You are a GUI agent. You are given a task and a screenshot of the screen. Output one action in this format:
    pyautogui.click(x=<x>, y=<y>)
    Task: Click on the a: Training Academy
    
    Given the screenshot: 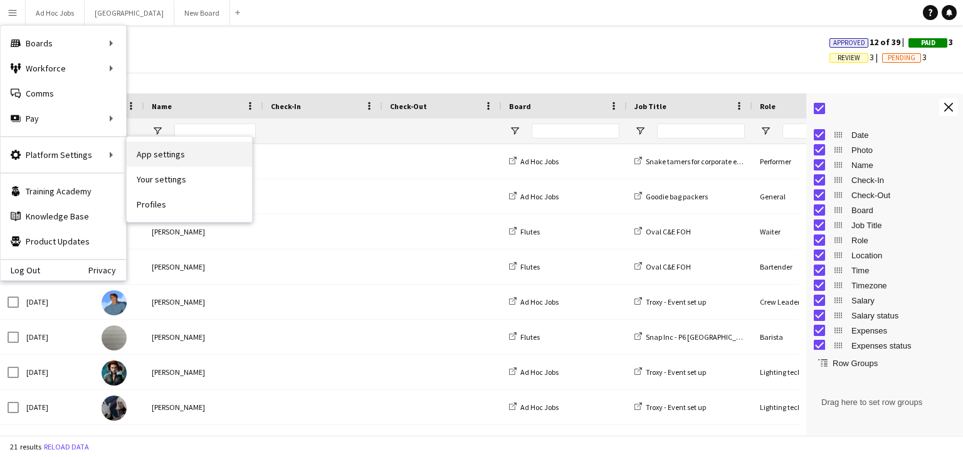 What is the action you would take?
    pyautogui.click(x=63, y=191)
    